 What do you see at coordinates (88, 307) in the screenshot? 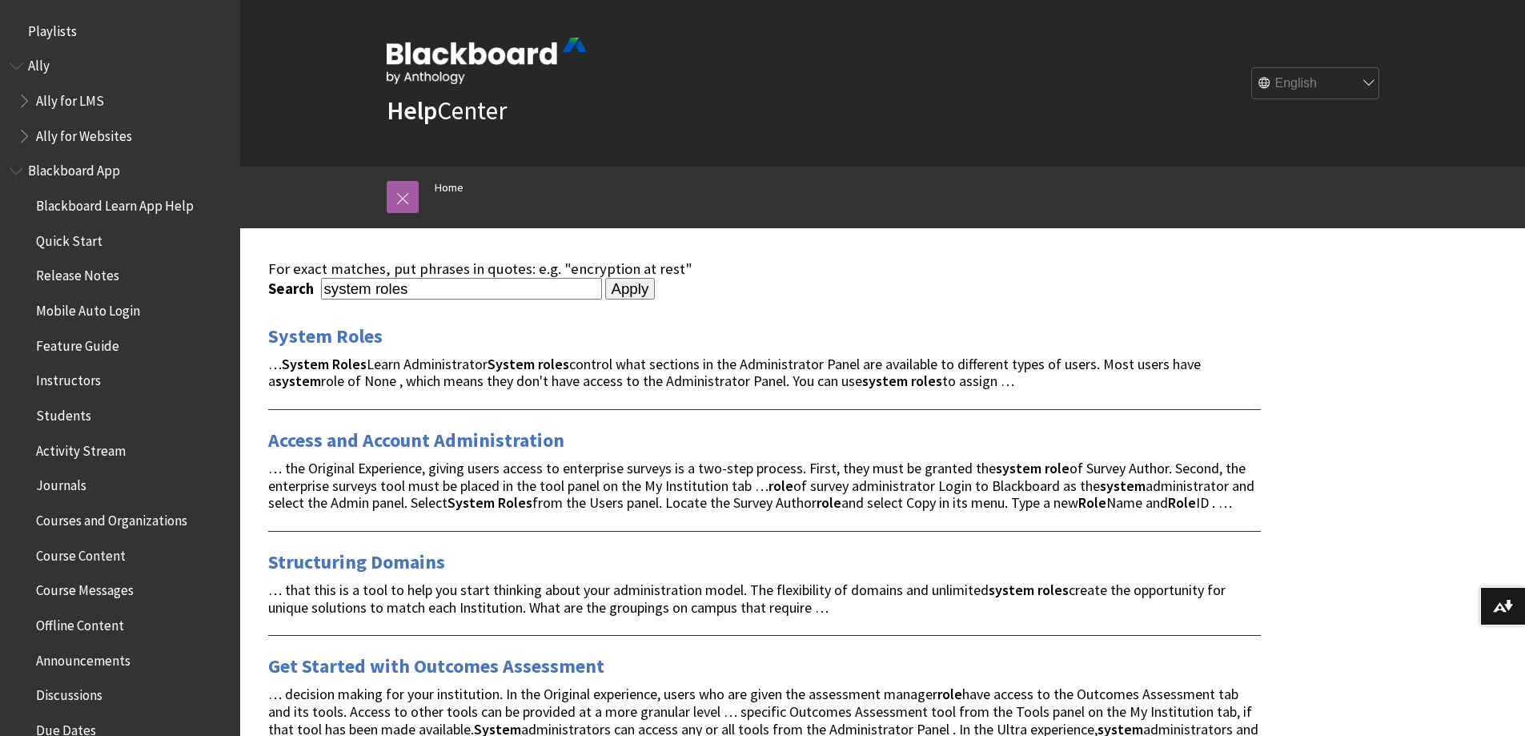
I see `span: Mobile Auto Login` at bounding box center [88, 307].